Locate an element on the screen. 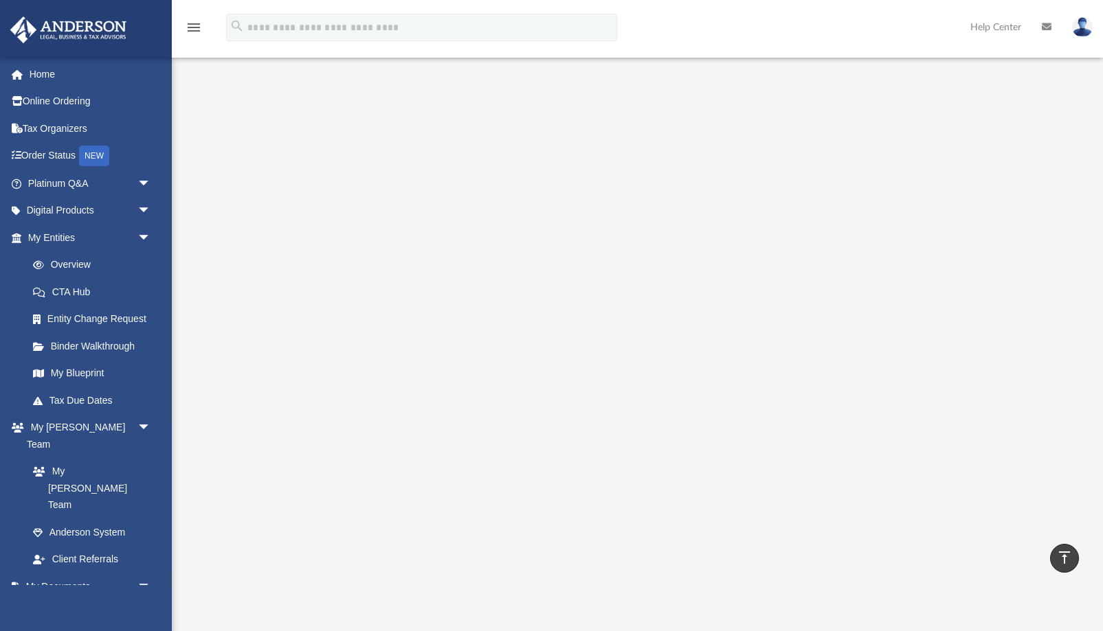 The image size is (1103, 631). a: Client Referrals is located at coordinates (92, 560).